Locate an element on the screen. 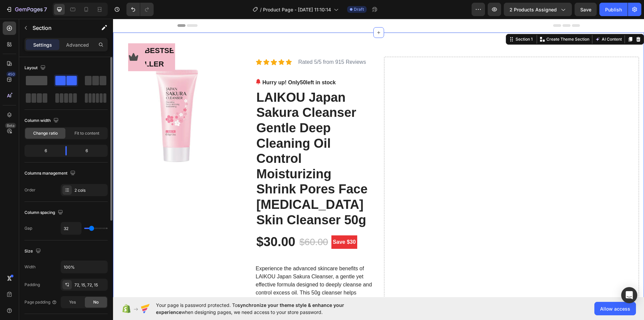  p: Create Theme Section is located at coordinates (455, 20).